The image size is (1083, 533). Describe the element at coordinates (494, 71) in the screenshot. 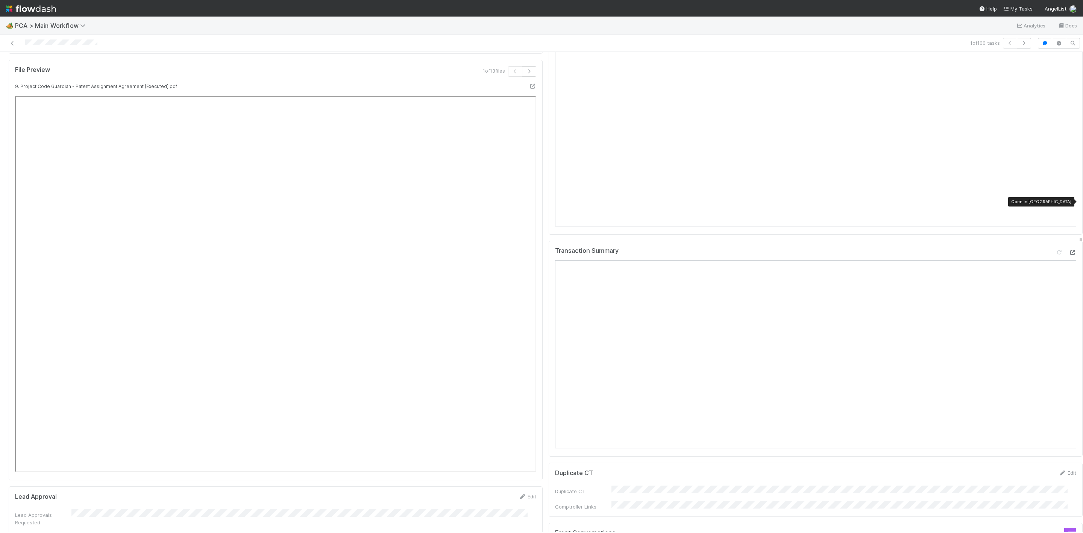

I see `span: 1 of 13 files` at that location.